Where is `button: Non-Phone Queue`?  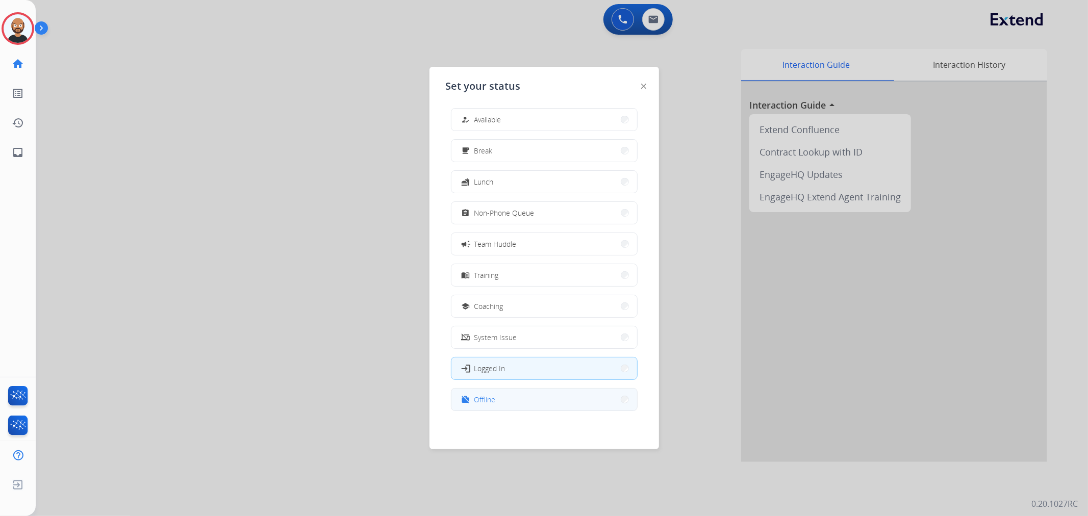 button: Non-Phone Queue is located at coordinates (544, 213).